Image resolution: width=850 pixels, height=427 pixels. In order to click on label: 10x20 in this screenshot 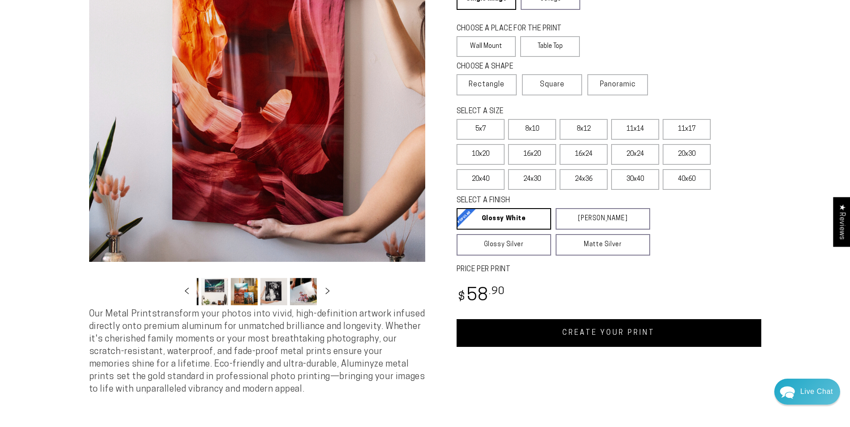, I will do `click(480, 155)`.